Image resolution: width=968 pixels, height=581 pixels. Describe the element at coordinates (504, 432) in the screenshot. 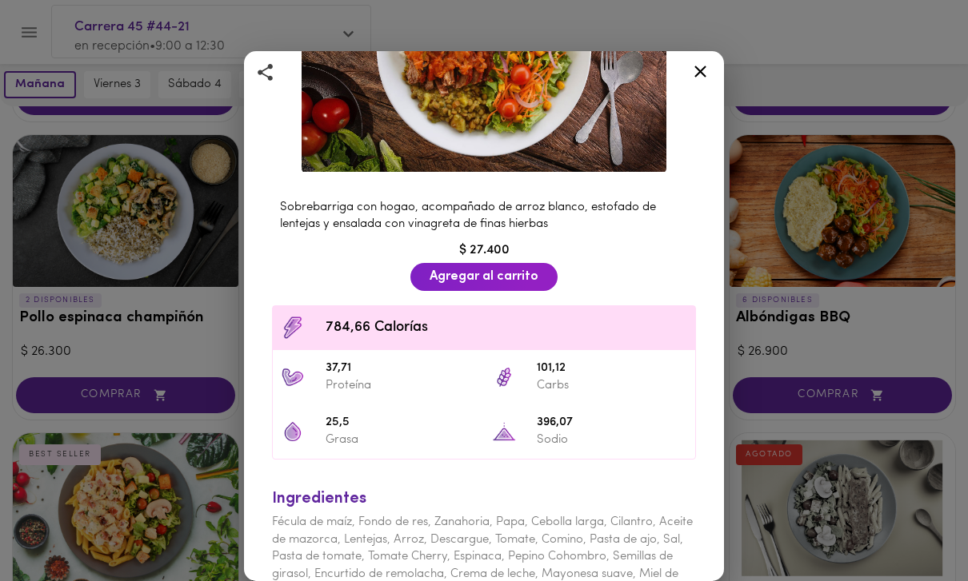

I see `img: 396,07 Sodio` at that location.